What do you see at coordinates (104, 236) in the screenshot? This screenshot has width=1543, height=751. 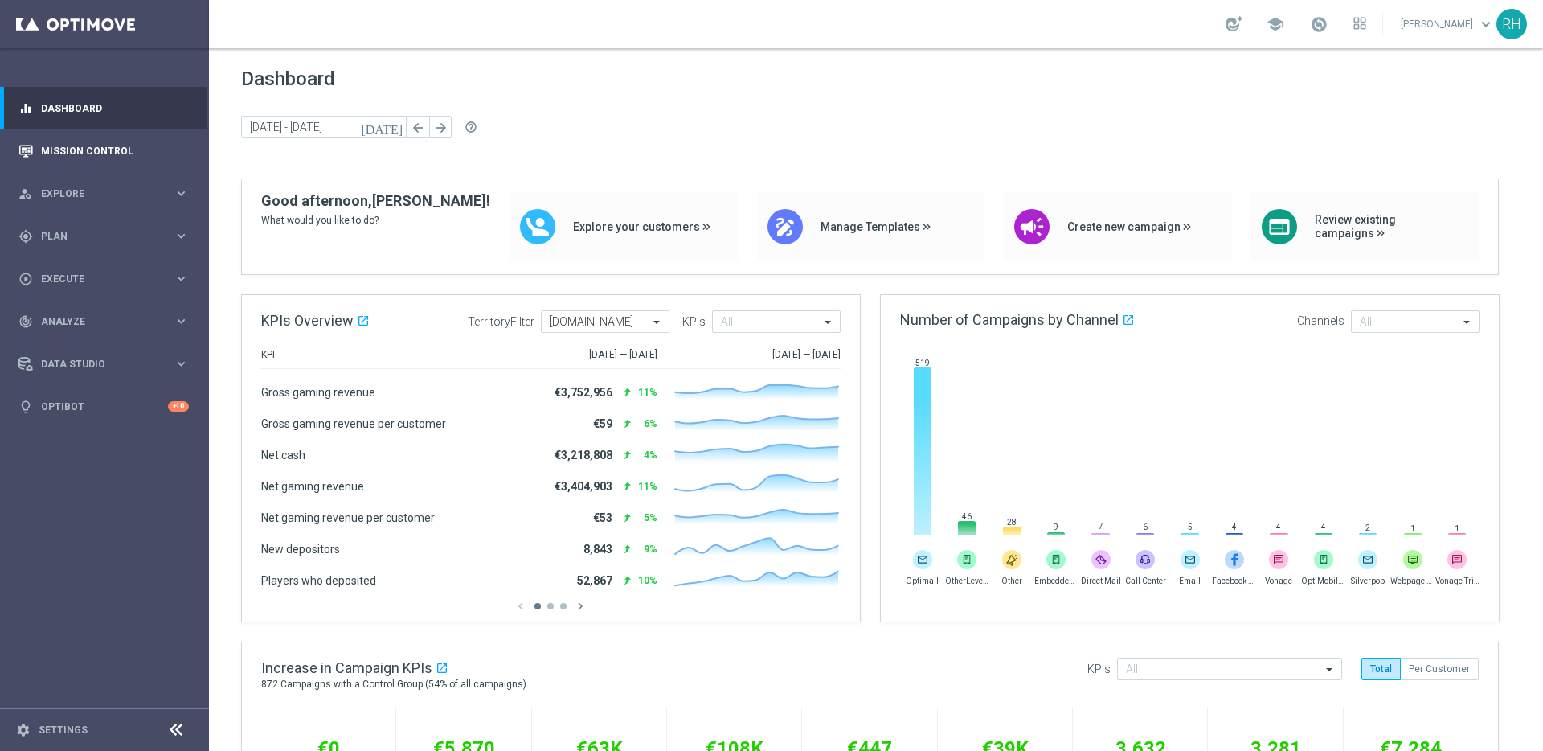 I see `div: gps_fixed Plan keyboard_arrow_right` at bounding box center [104, 236].